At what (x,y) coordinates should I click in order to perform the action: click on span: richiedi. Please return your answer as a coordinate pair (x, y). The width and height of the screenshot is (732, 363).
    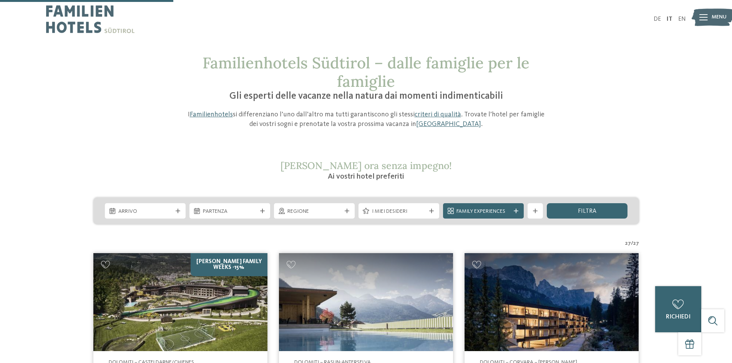
    Looking at the image, I should click on (679, 317).